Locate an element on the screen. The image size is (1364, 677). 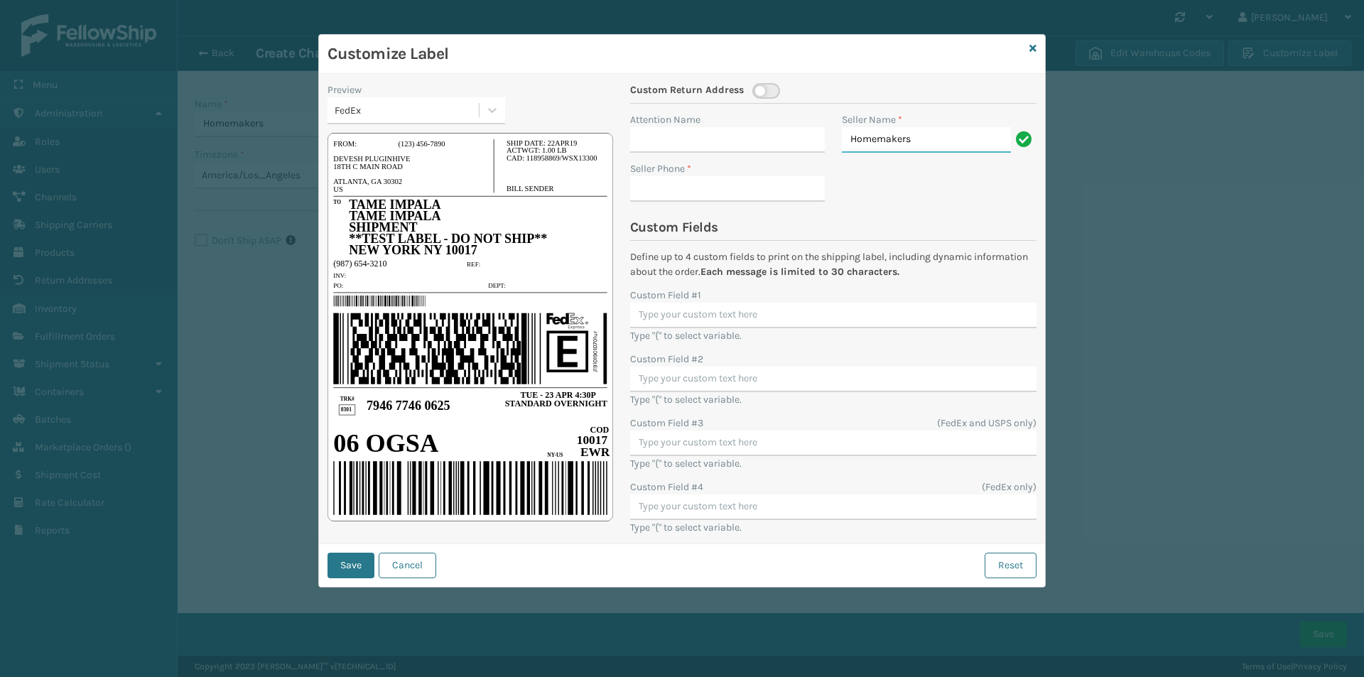
img: Template-FedEx.3f085674.svg is located at coordinates (470, 327).